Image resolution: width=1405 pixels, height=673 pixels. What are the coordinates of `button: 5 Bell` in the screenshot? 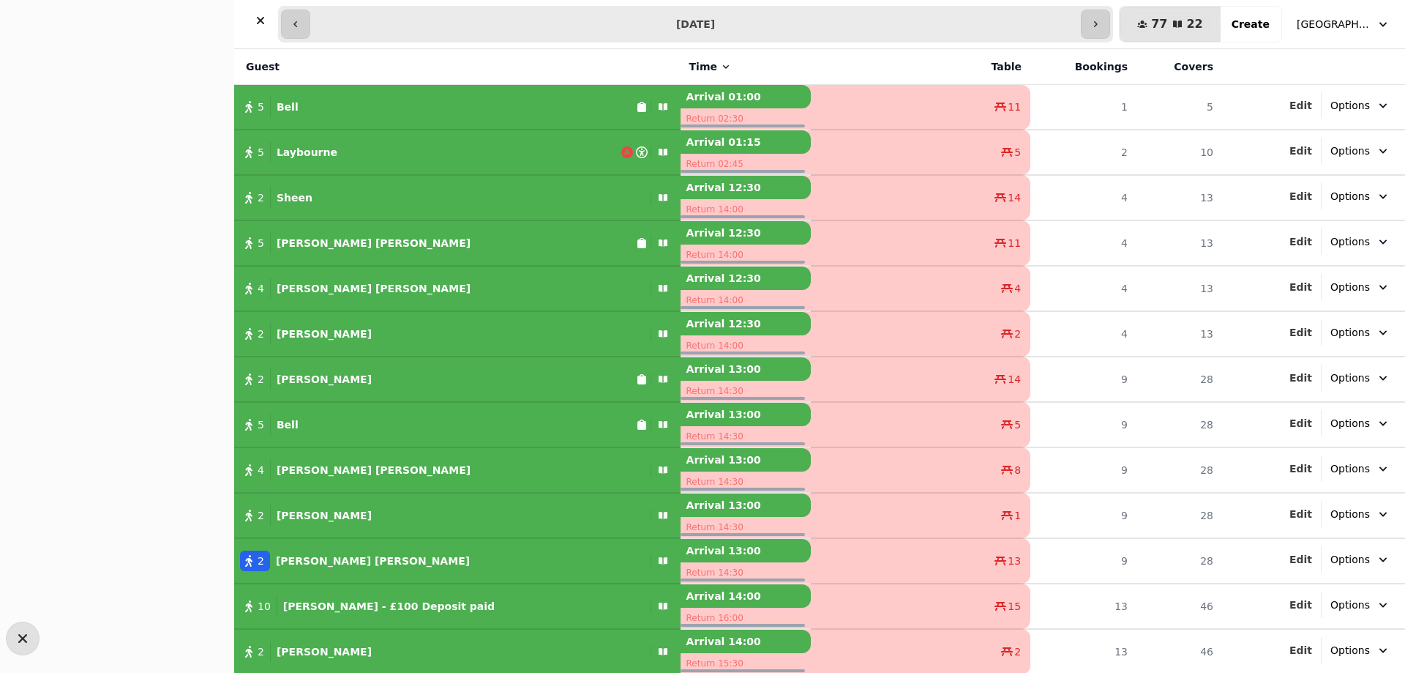 It's located at (457, 107).